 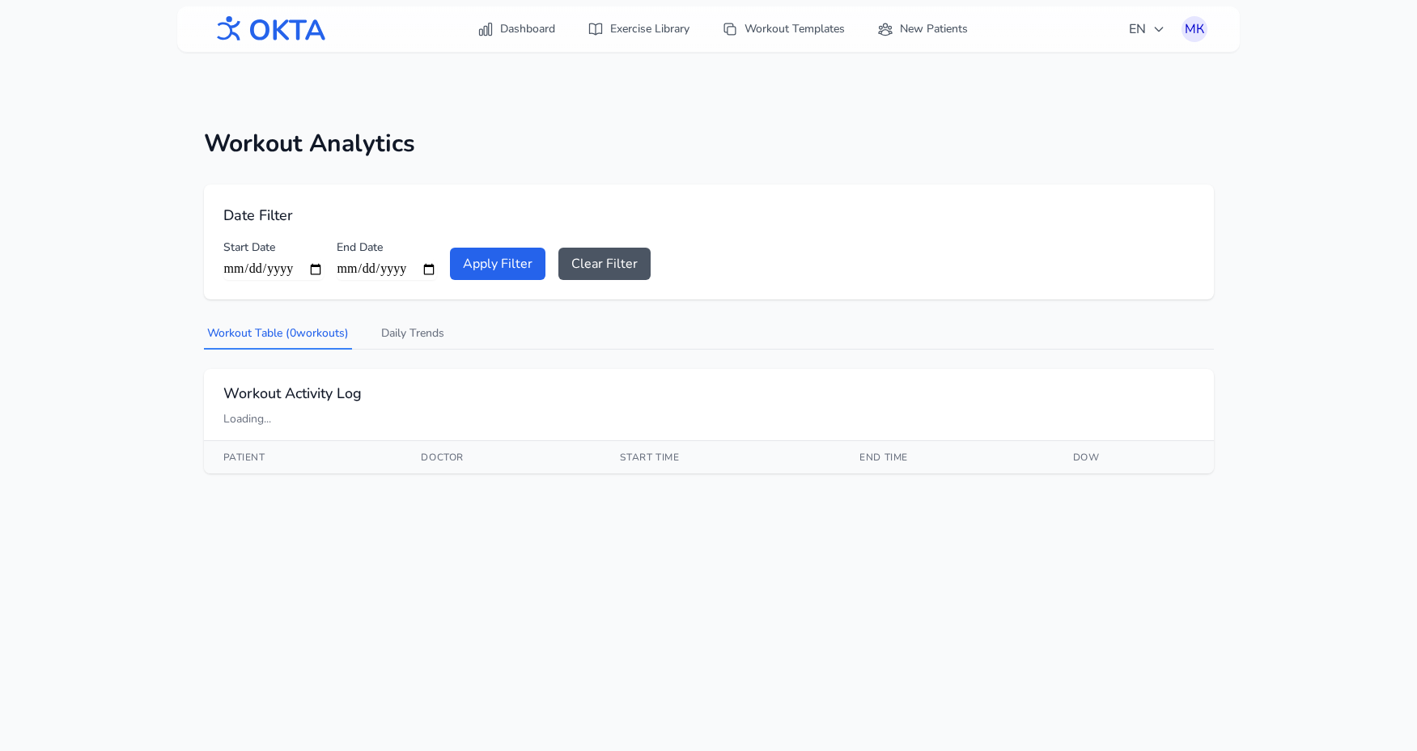 I want to click on label: End Date, so click(x=387, y=248).